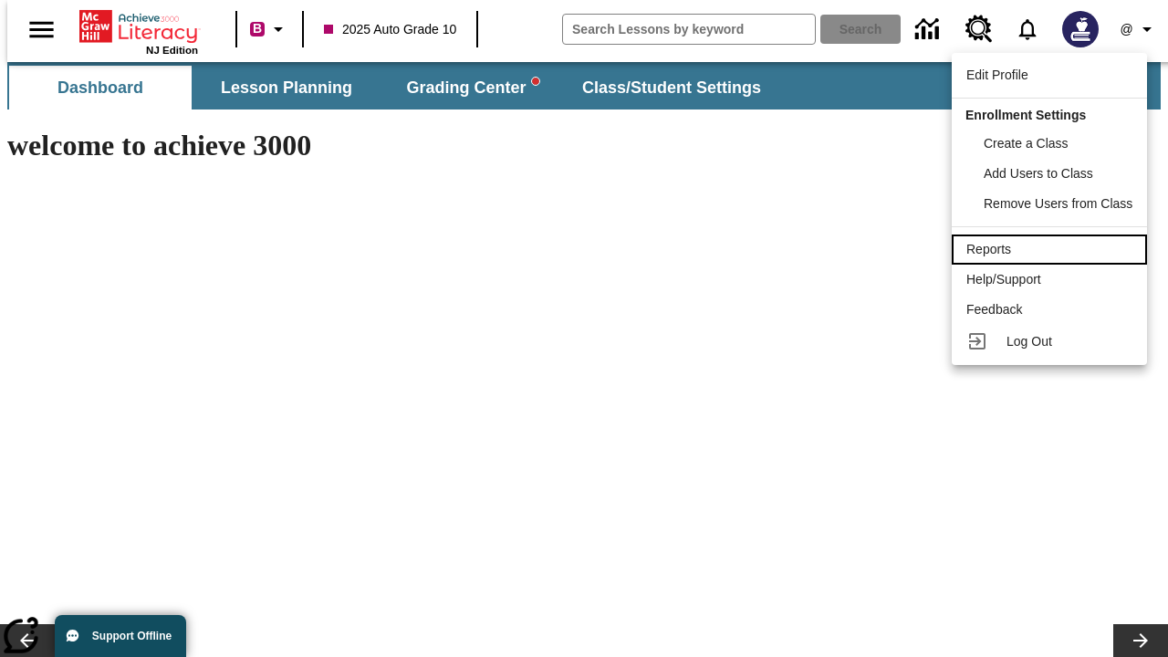 The image size is (1168, 657). Describe the element at coordinates (1029, 341) in the screenshot. I see `span: Log Out` at that location.